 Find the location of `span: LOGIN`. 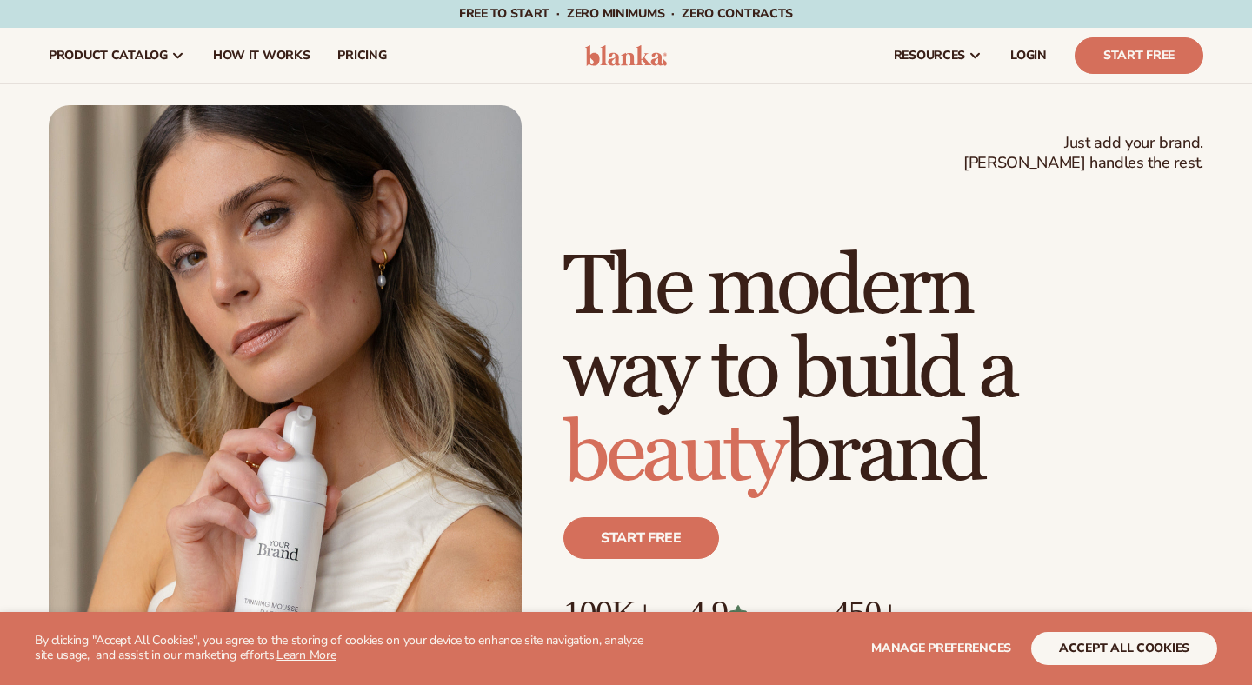

span: LOGIN is located at coordinates (1029, 56).